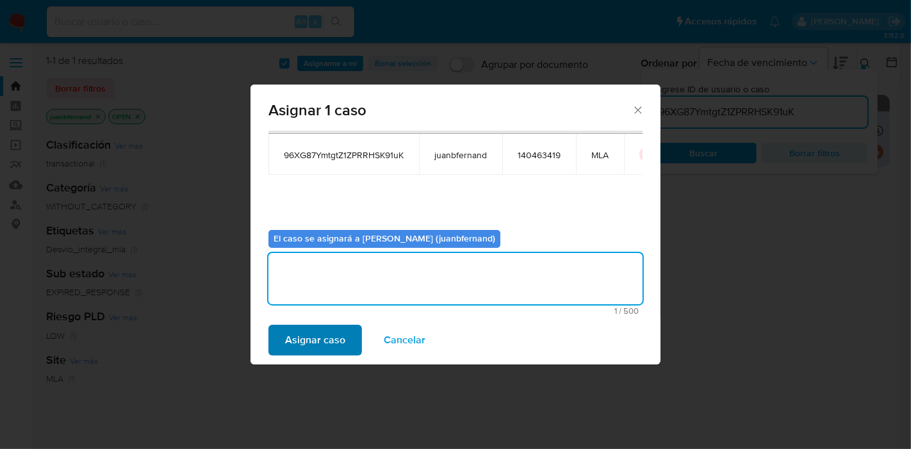 This screenshot has width=911, height=449. Describe the element at coordinates (461, 155) in the screenshot. I see `span: juanbfernand` at that location.